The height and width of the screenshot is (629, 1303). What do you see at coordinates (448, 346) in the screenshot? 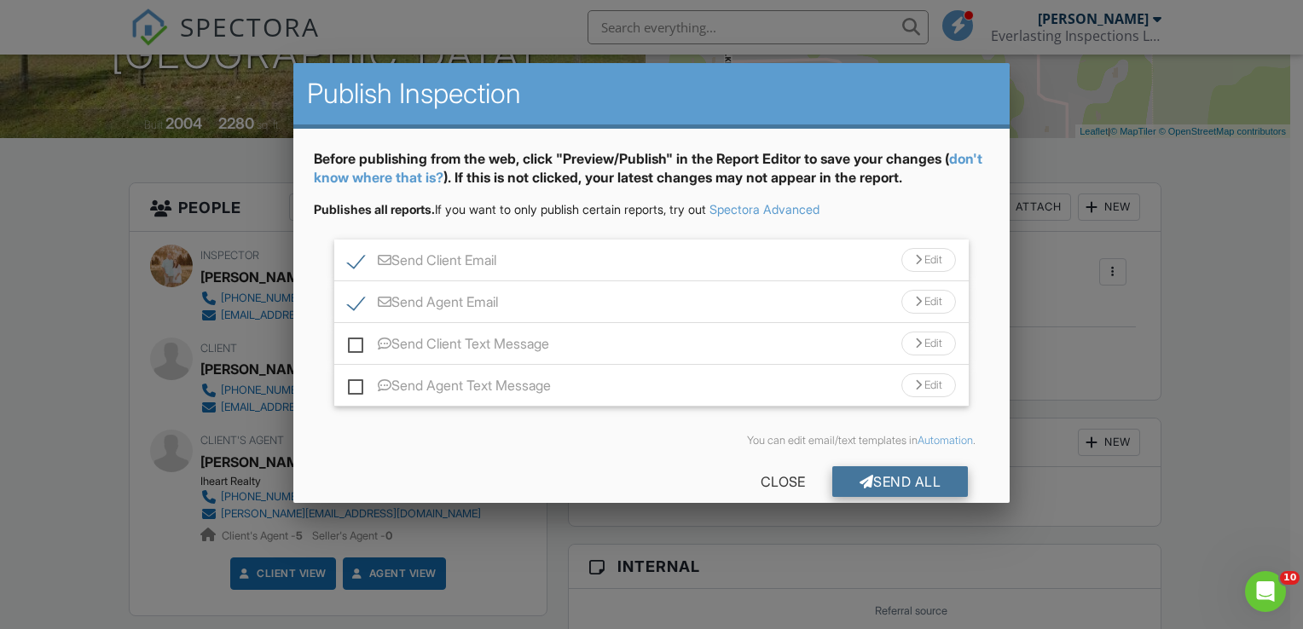
I see `label: Send Client Text Message` at bounding box center [448, 346].